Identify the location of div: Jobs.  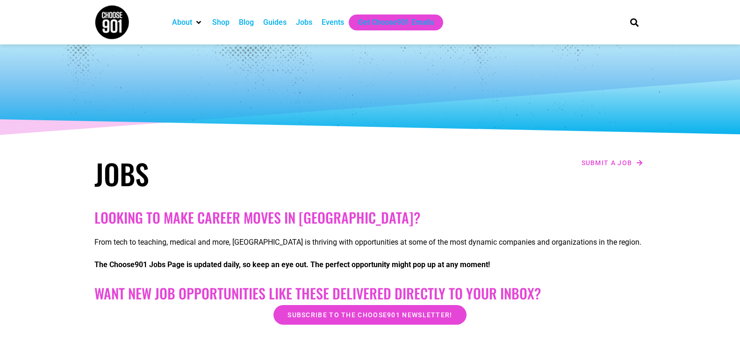
(304, 22).